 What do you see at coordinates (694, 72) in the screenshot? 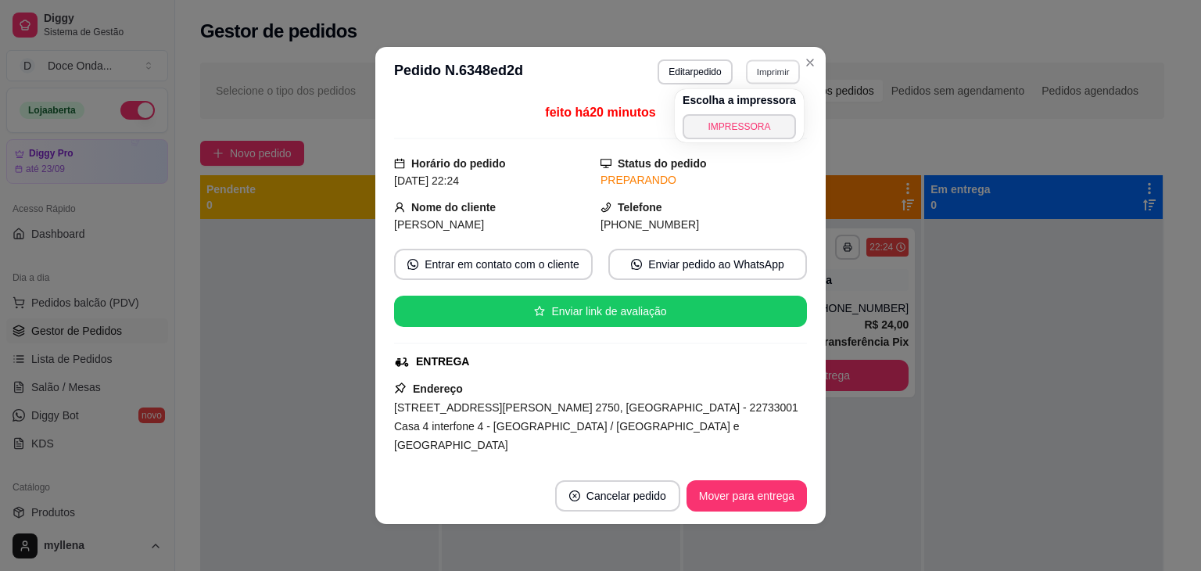
I see `button: Editarpedido` at bounding box center [694, 72].